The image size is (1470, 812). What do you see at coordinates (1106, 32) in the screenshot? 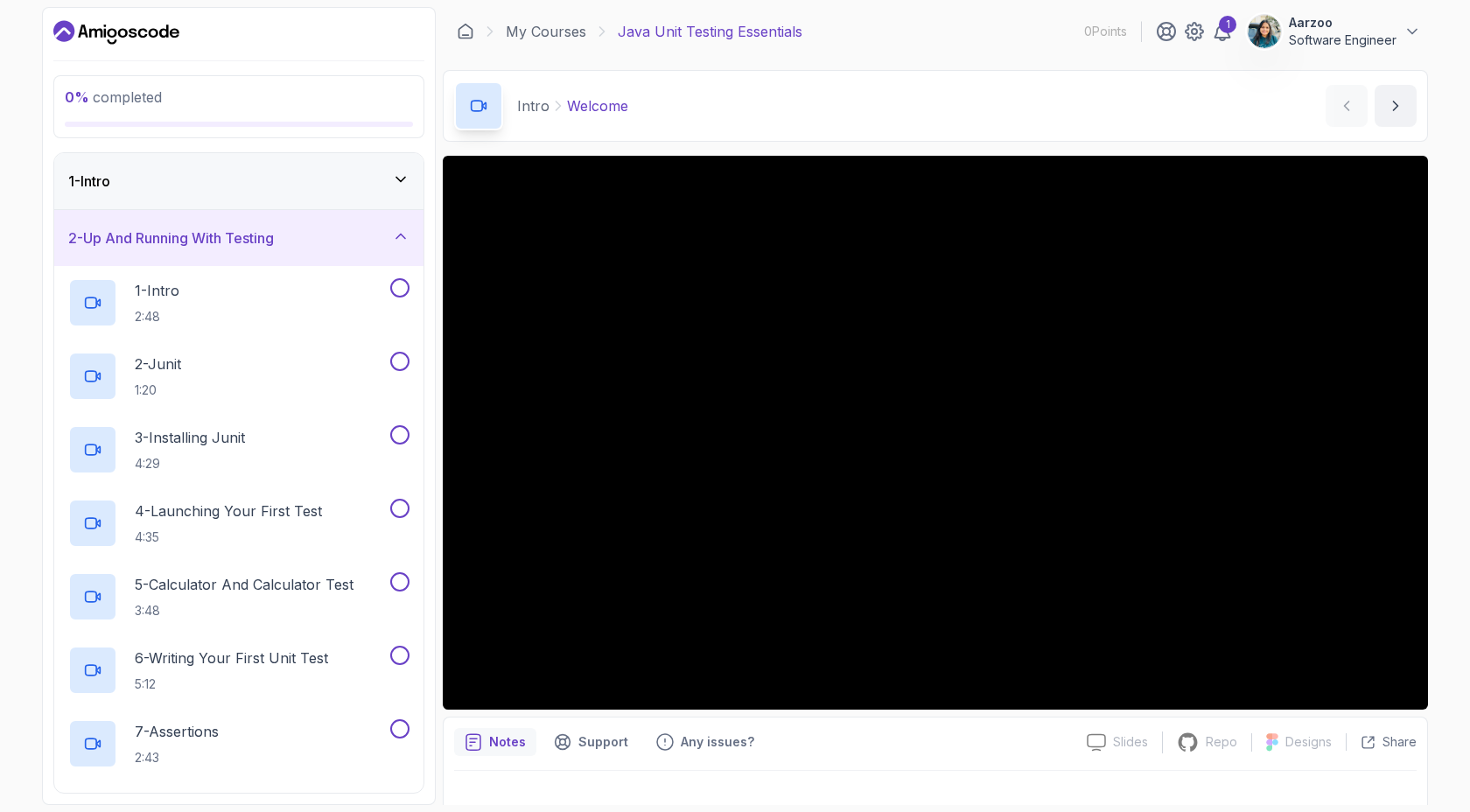
I see `p: 0 Points` at bounding box center [1106, 32].